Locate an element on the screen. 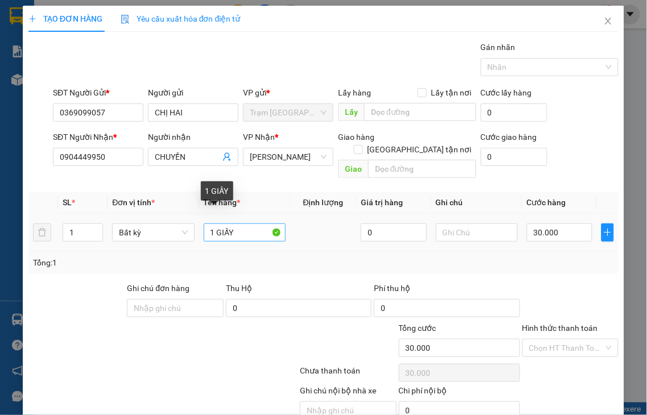 The image size is (647, 415). div: Chi phí nội bộ is located at coordinates (459, 393).